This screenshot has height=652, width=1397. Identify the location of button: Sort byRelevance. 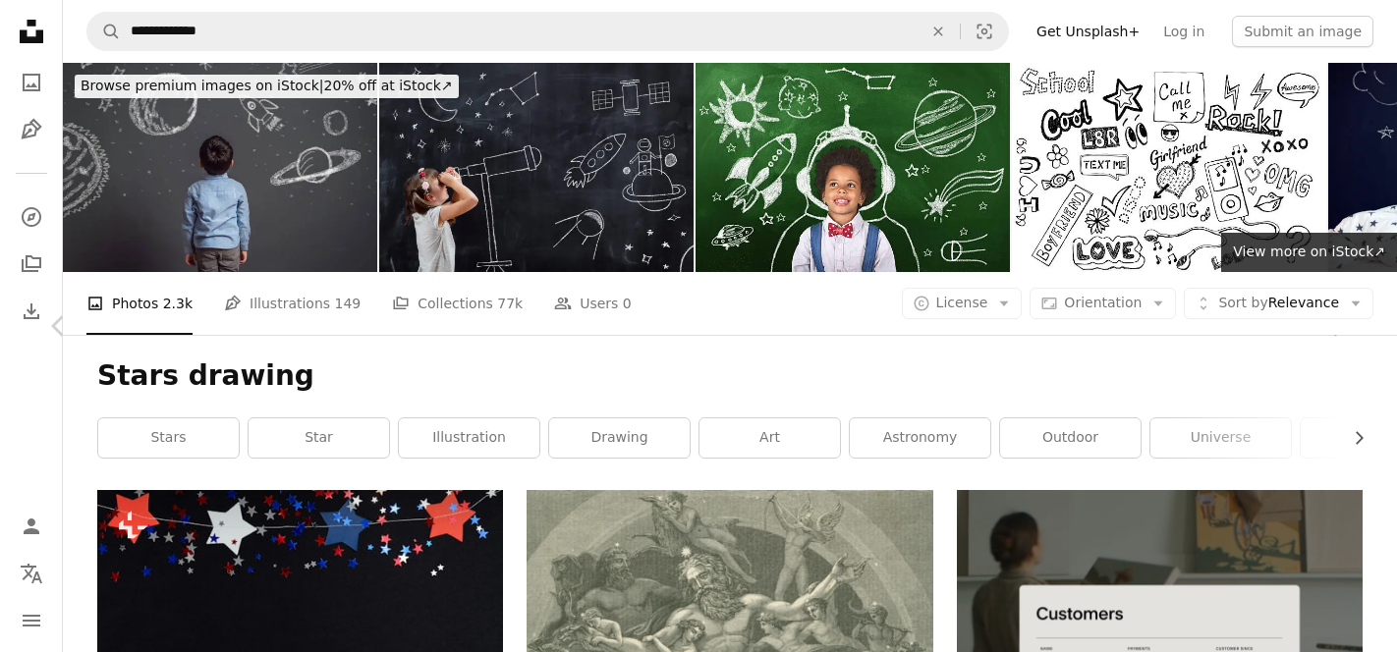
(1278, 304).